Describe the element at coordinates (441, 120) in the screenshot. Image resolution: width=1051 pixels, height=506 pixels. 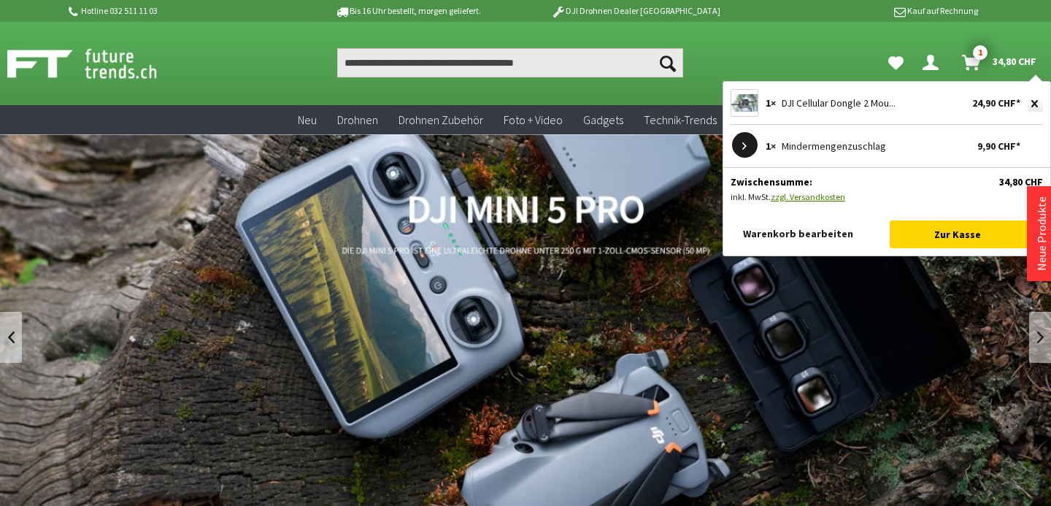
I see `span: Drohnen Zubehör` at that location.